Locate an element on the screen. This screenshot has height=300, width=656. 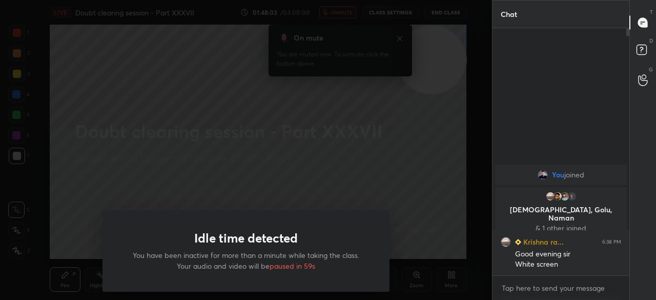
span: You is located at coordinates (558, 175).